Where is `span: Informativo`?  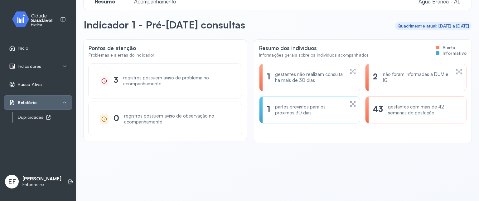
span: Informativo is located at coordinates (455, 53).